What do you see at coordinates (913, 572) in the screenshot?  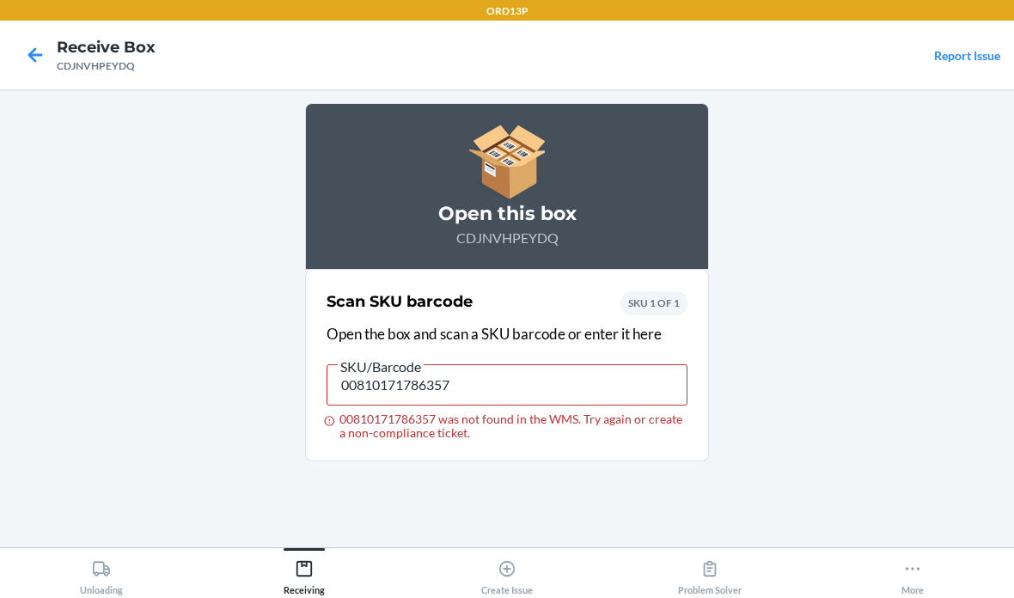 I see `button: More` at bounding box center [913, 572].